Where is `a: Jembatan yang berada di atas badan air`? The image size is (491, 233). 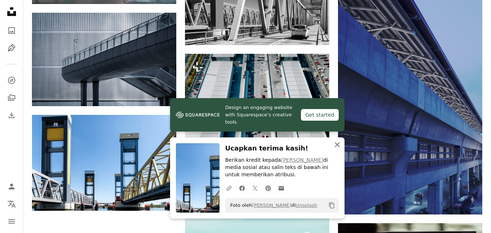
a: Jembatan yang berada di atas badan air is located at coordinates (104, 163).